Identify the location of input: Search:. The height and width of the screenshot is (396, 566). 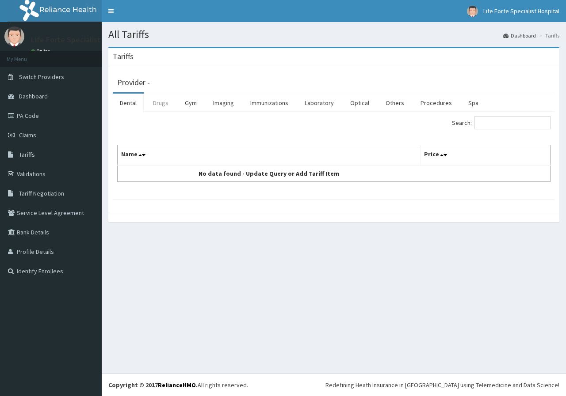
(512, 123).